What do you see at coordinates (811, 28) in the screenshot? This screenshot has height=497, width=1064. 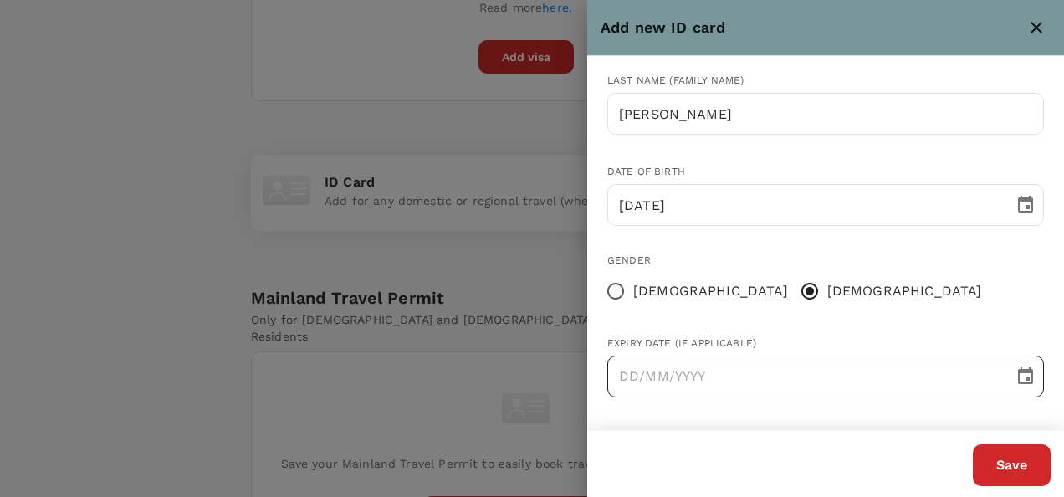 I see `div: Add new ID card` at bounding box center [811, 28].